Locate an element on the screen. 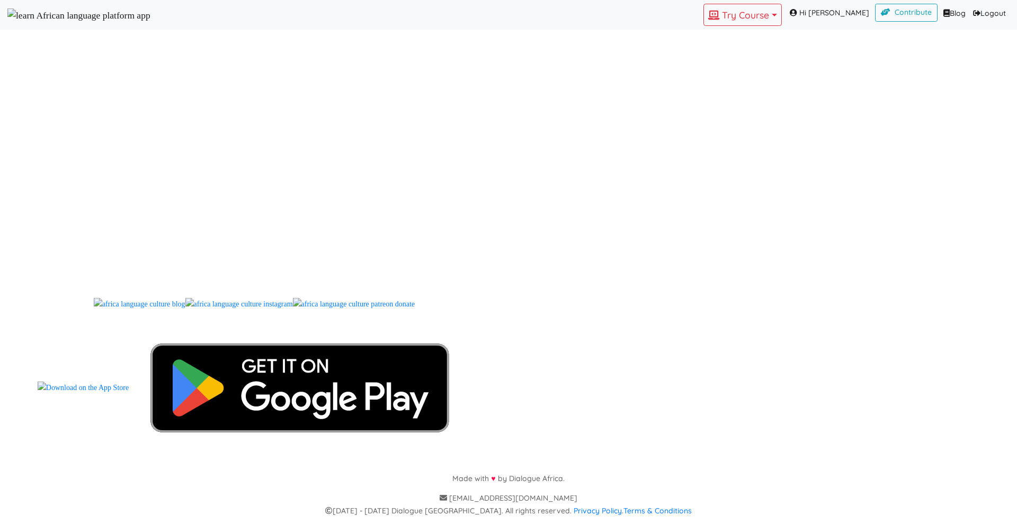  a: Logout is located at coordinates (989, 14).